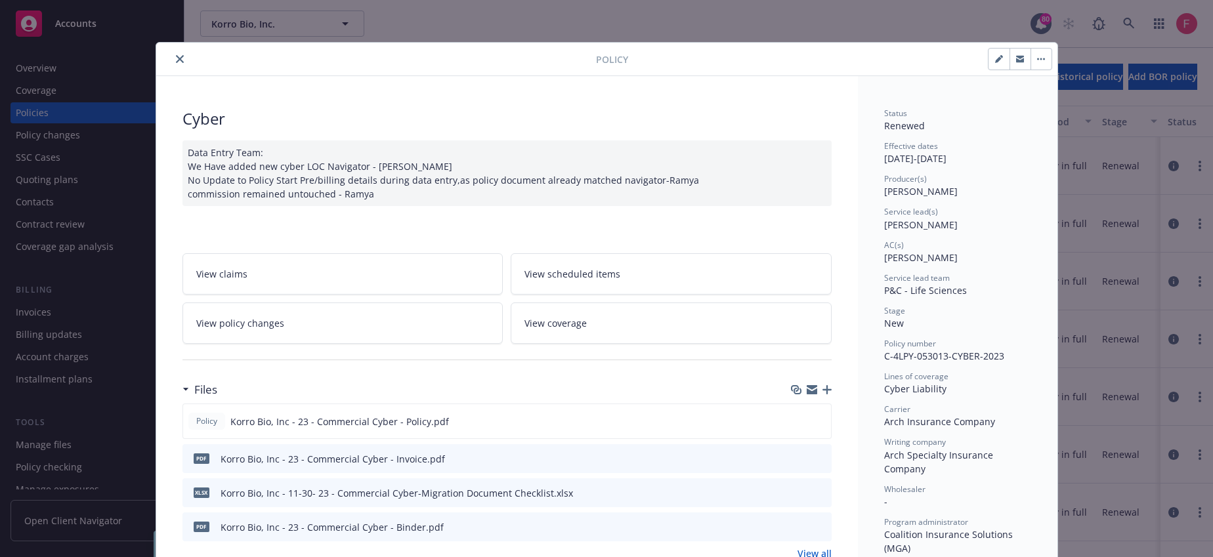 This screenshot has height=557, width=1213. What do you see at coordinates (555, 323) in the screenshot?
I see `span: View coverage` at bounding box center [555, 323].